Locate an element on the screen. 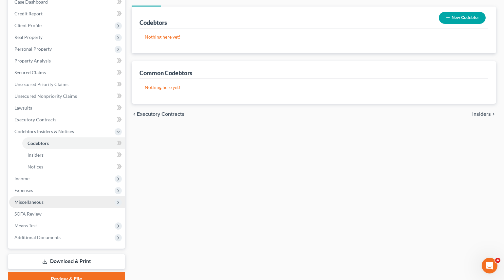 The height and width of the screenshot is (280, 504). div: Common Codebtors is located at coordinates (166, 73).